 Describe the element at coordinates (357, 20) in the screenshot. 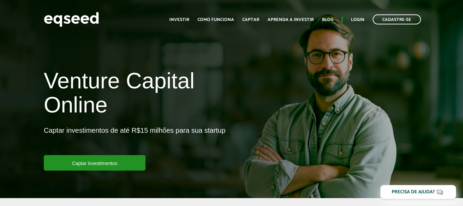

I see `a: Login` at that location.